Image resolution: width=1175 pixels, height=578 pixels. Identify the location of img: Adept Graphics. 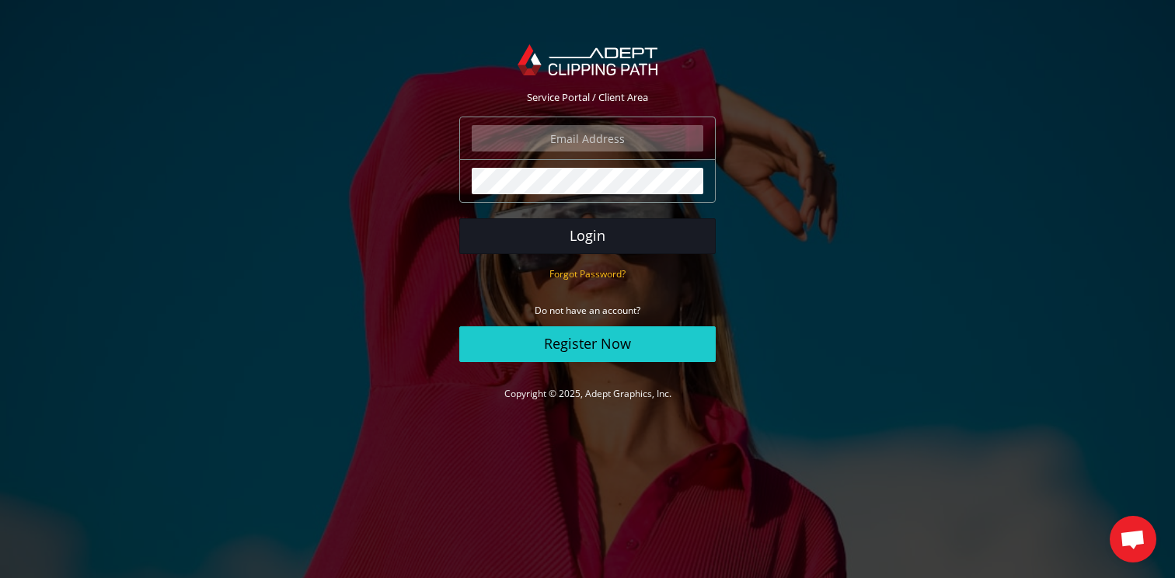
(587, 60).